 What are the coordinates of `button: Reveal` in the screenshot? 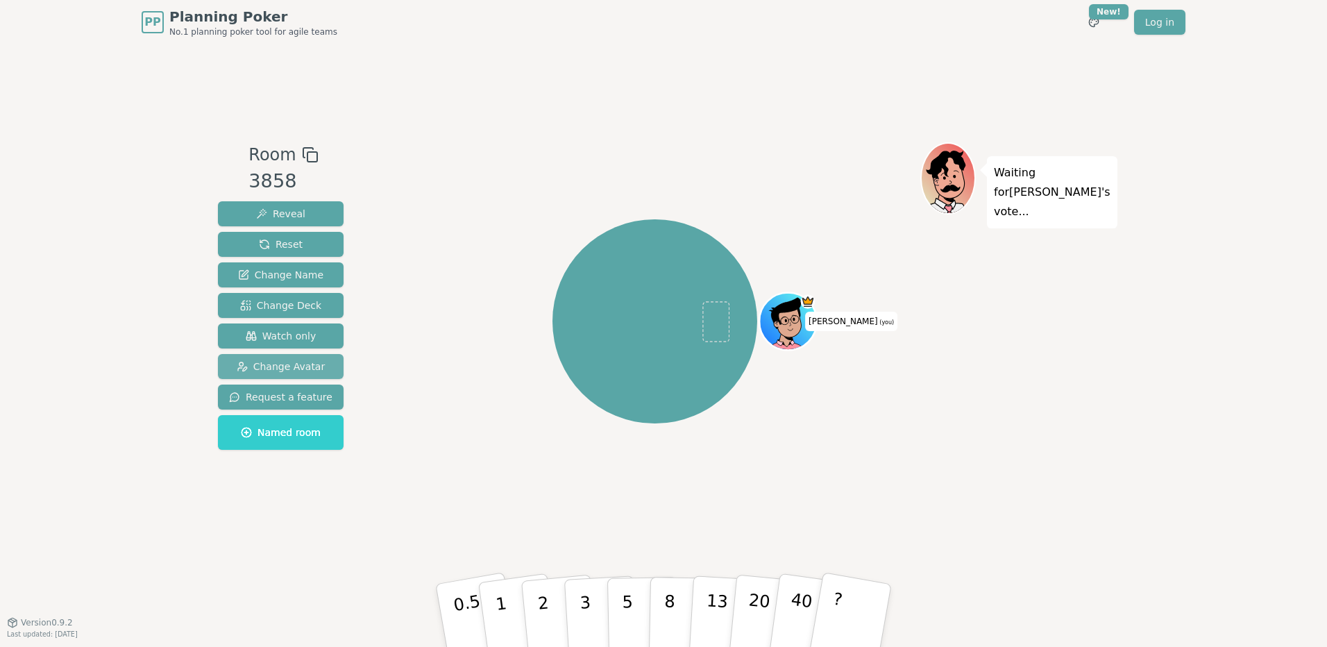 It's located at (280, 214).